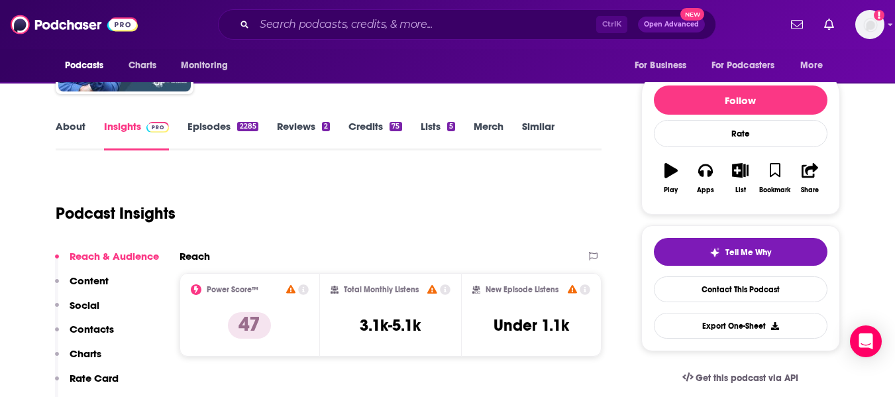  Describe the element at coordinates (77, 311) in the screenshot. I see `button: Social` at that location.